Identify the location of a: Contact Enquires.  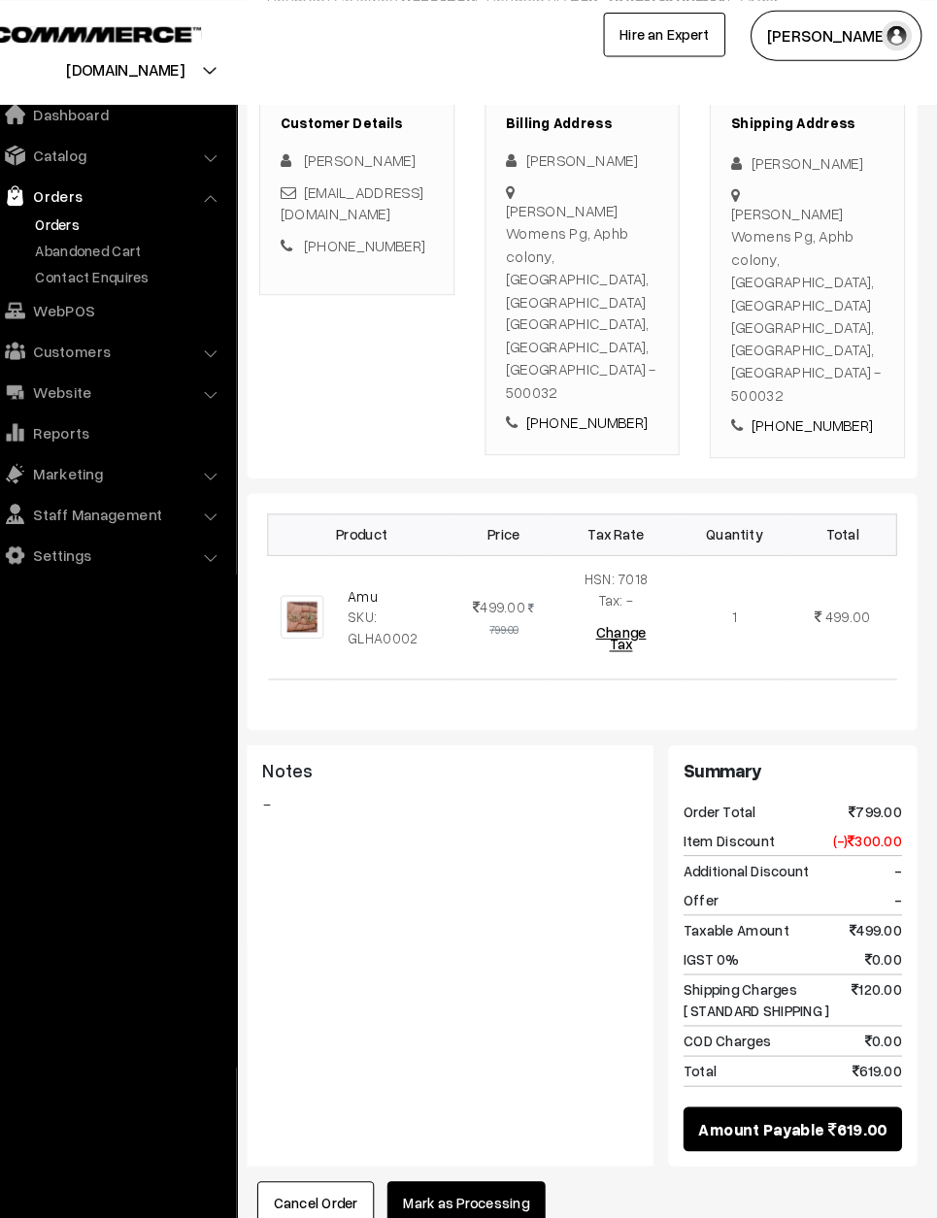
(159, 266).